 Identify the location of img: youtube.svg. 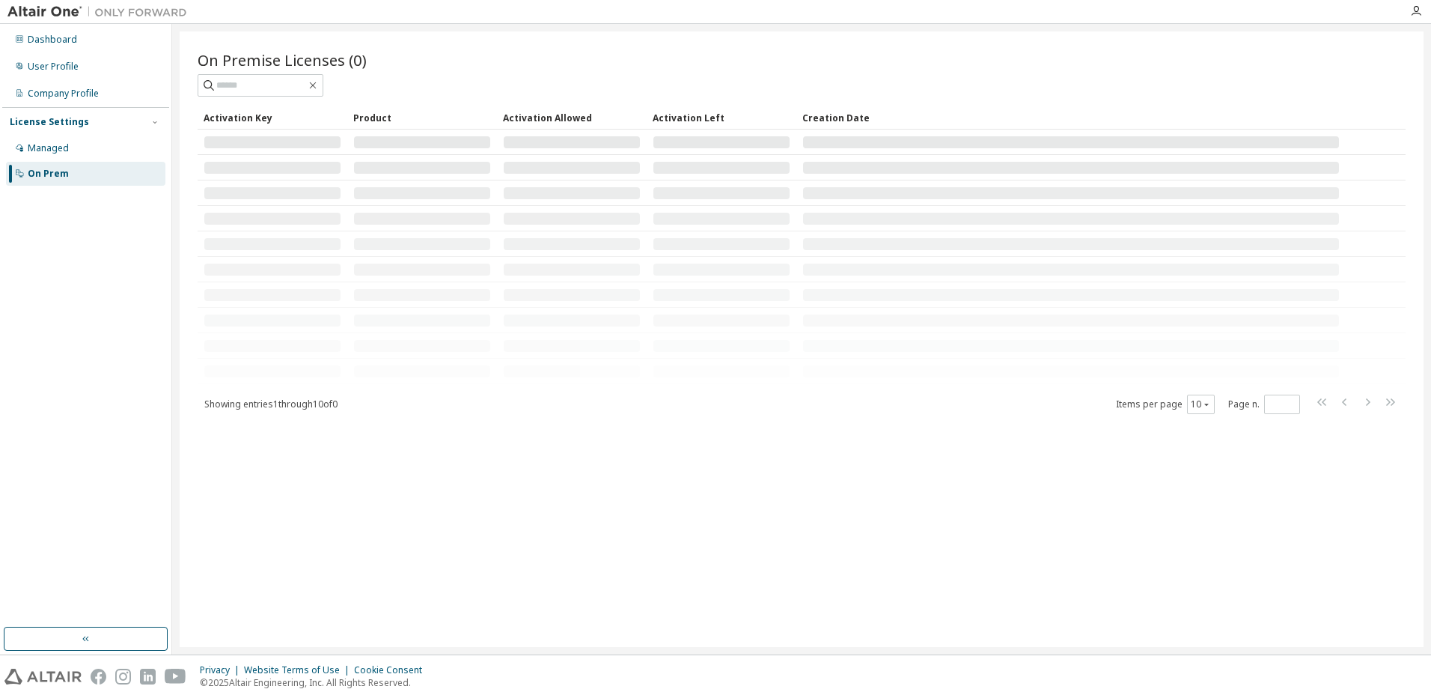
(175, 676).